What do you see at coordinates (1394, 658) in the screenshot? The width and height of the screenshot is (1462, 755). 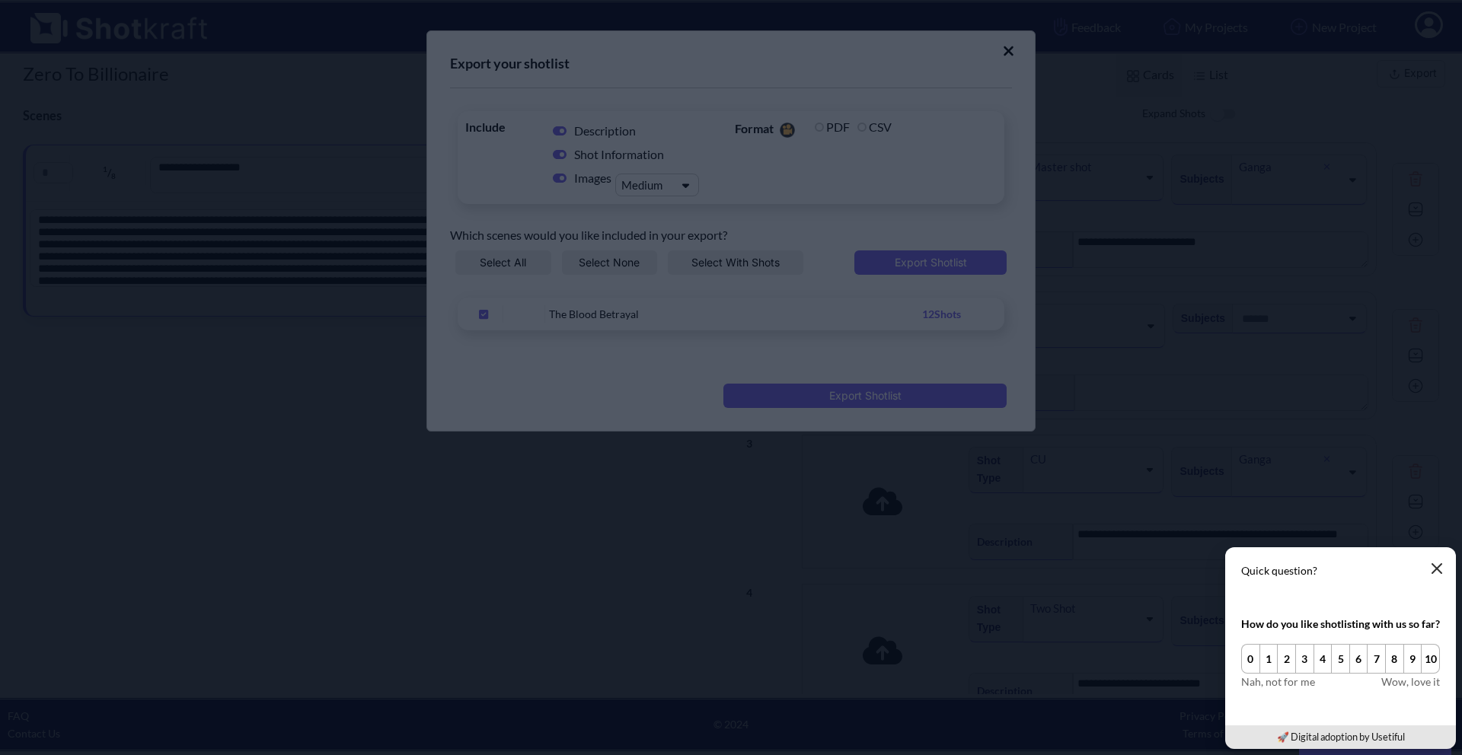 I see `button: 8` at bounding box center [1394, 658].